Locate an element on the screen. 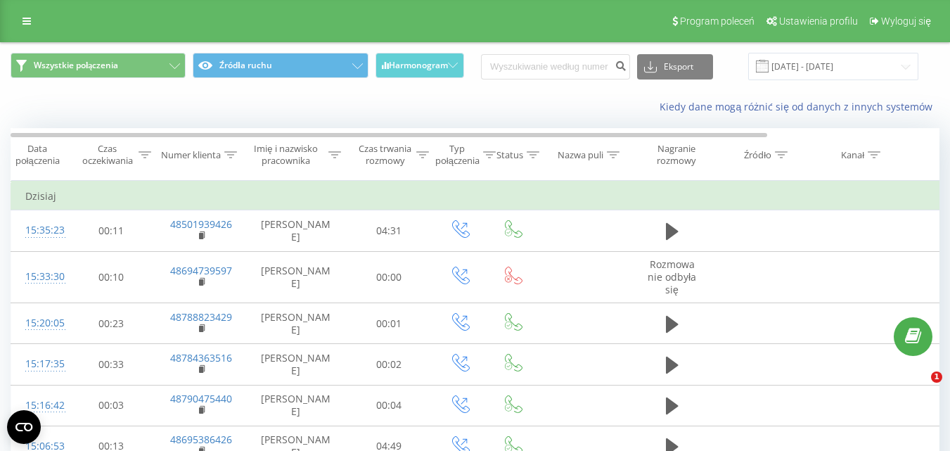 This screenshot has height=451, width=950. div: Kanał is located at coordinates (852, 155).